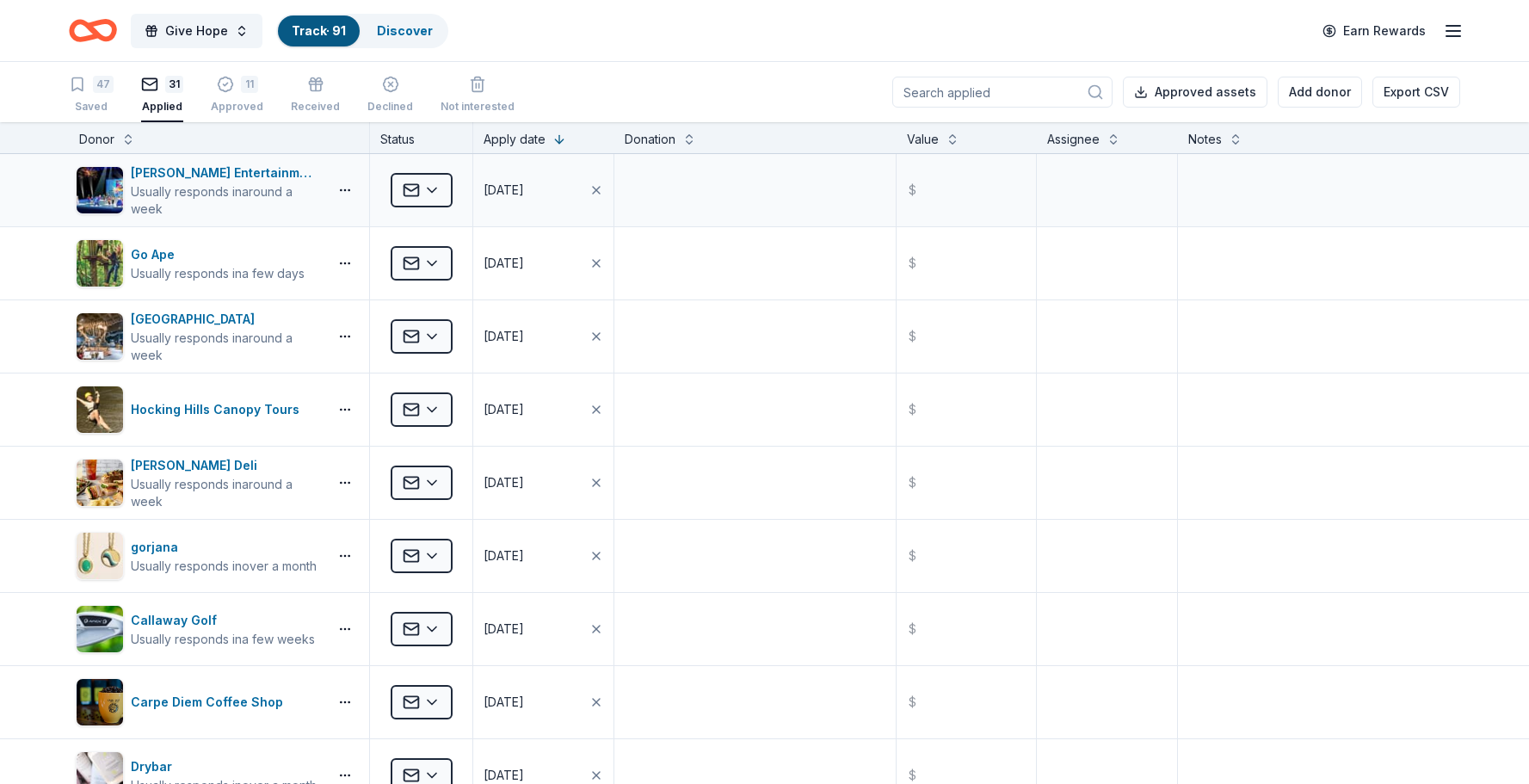  What do you see at coordinates (100, 410) in the screenshot?
I see `img: Image for Hocking Hills Canopy Tours` at bounding box center [100, 410].